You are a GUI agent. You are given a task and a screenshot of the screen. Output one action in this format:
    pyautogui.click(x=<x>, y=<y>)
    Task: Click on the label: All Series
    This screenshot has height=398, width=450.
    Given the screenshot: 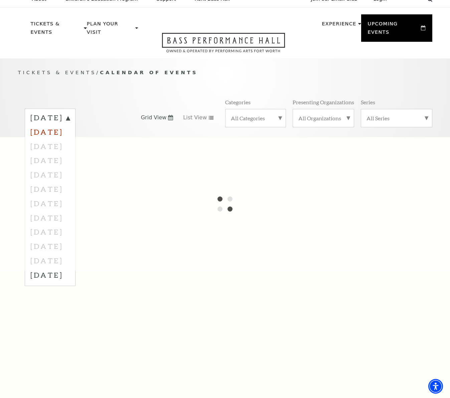 What is the action you would take?
    pyautogui.click(x=397, y=118)
    